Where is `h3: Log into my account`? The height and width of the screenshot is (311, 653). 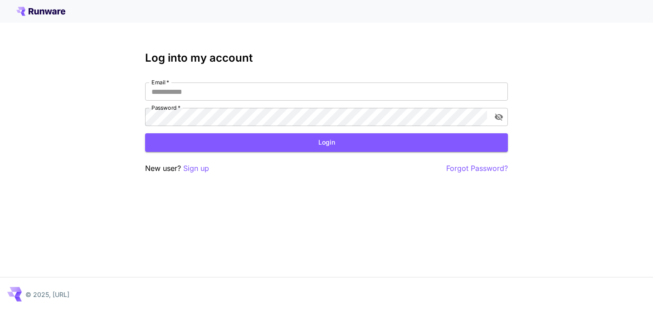
h3: Log into my account is located at coordinates (326, 58).